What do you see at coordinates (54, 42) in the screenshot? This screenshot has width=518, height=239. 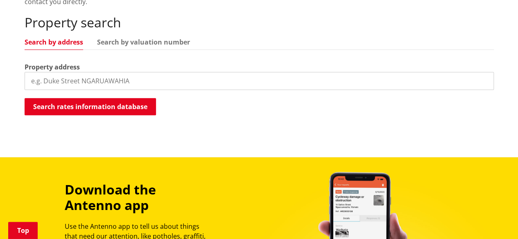 I see `a: Search by address` at bounding box center [54, 42].